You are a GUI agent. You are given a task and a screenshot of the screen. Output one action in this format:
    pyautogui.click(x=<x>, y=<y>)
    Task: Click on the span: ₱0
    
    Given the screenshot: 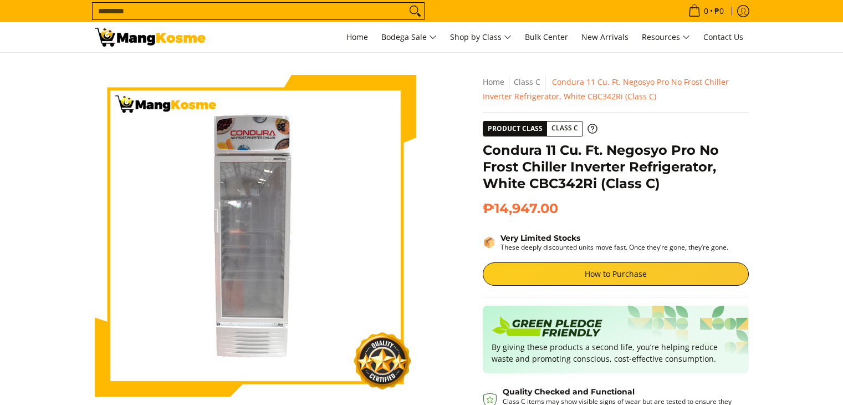 What is the action you would take?
    pyautogui.click(x=719, y=11)
    